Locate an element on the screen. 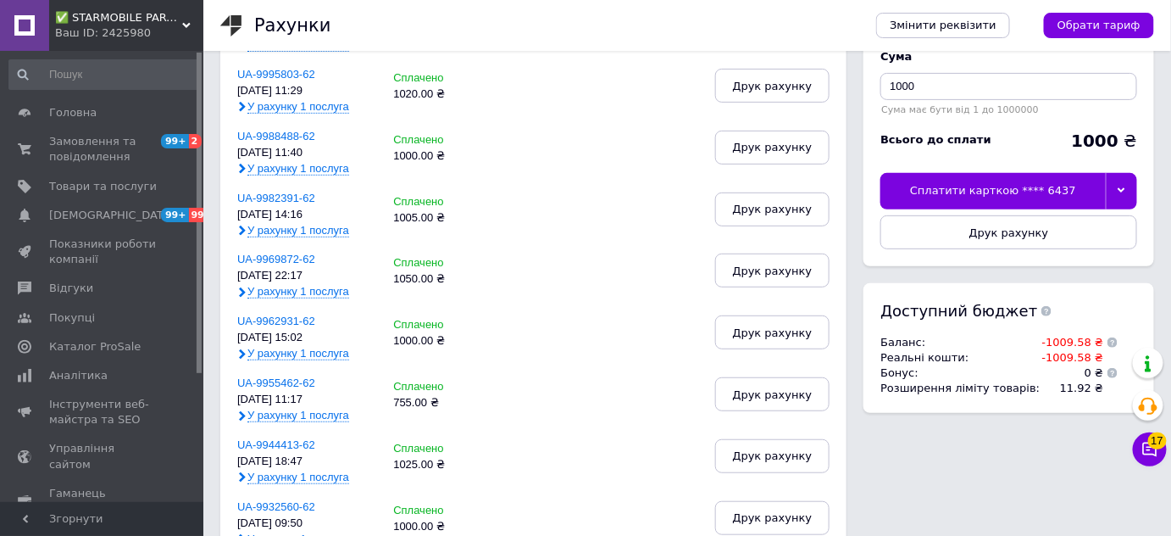  td: 11.92 ₴ is located at coordinates (1071, 388).